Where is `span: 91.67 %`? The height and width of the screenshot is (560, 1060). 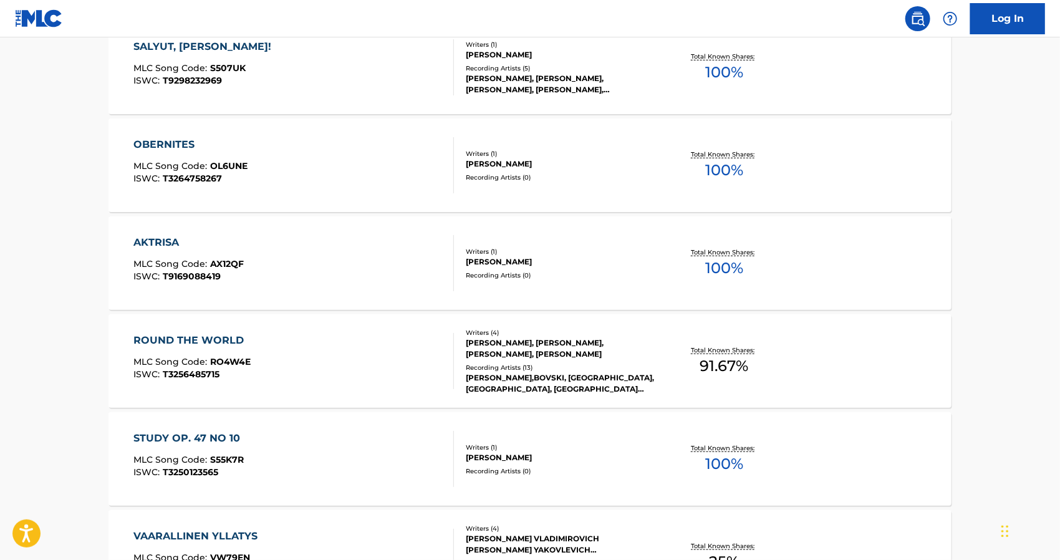 span: 91.67 % is located at coordinates (725, 366).